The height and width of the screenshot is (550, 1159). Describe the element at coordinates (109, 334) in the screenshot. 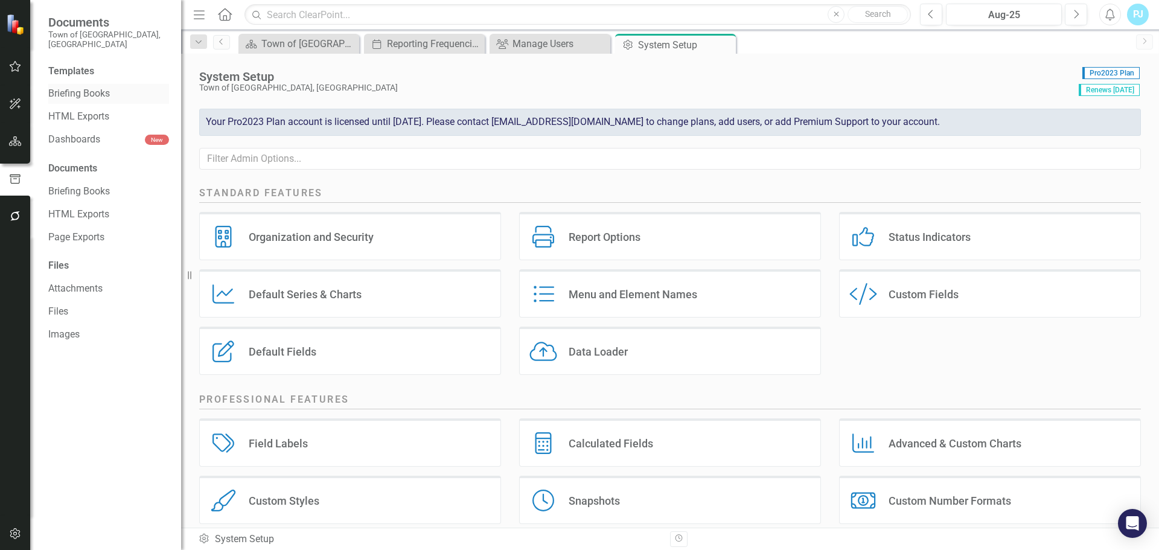

I see `a: Images` at that location.